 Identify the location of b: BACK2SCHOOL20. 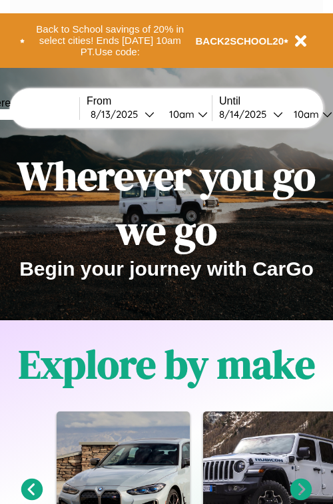
(240, 41).